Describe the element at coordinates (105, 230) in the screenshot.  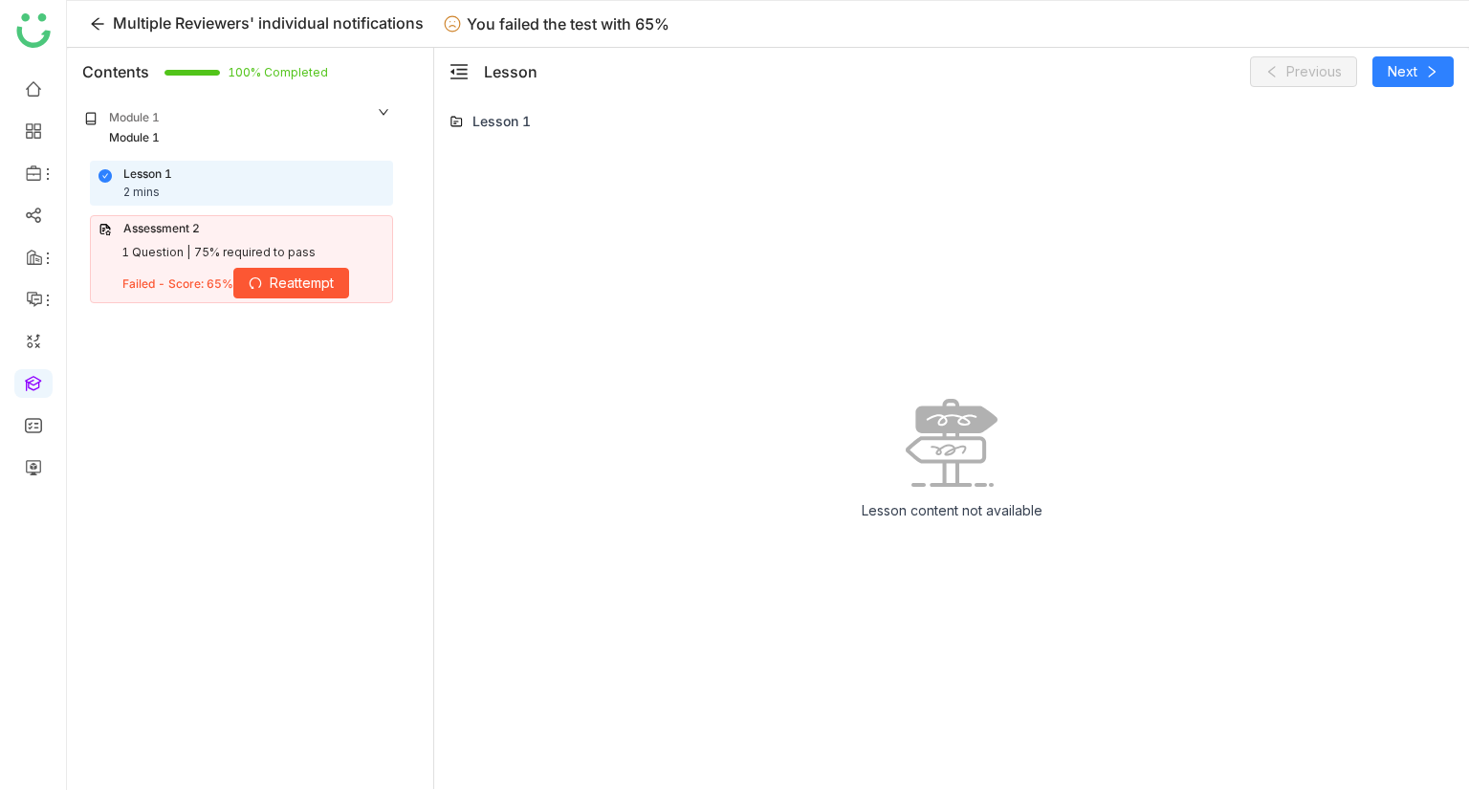
I see `img: assessment.svg` at that location.